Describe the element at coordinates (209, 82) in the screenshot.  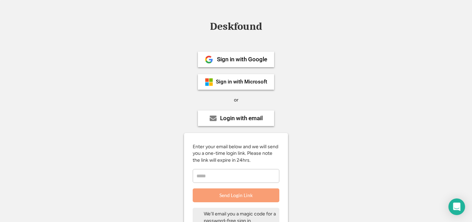
I see `img: ms-symbollockup_mssymbol_19.png` at that location.